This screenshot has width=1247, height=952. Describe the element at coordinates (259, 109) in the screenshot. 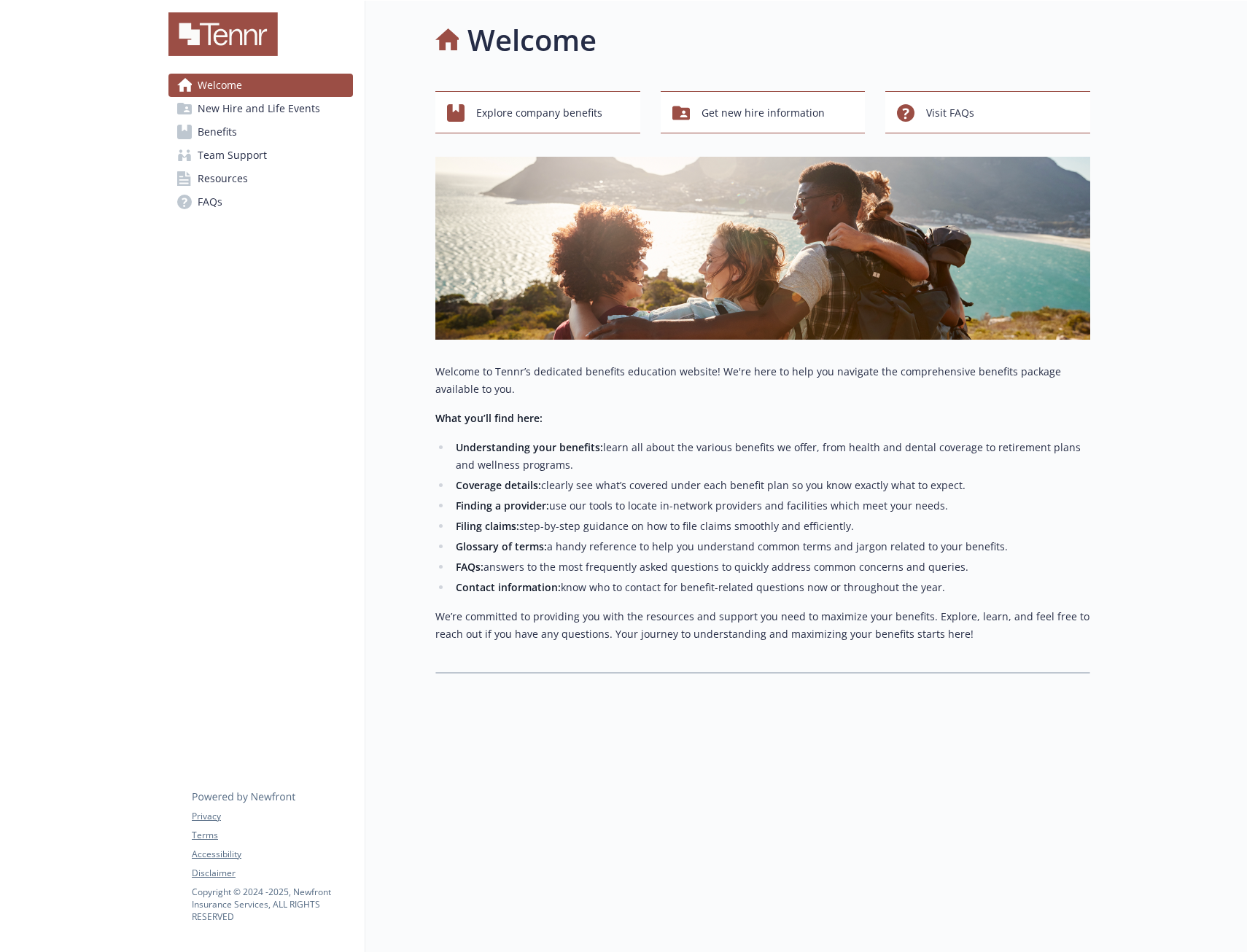

I see `span: New Hire and Life Events` at that location.